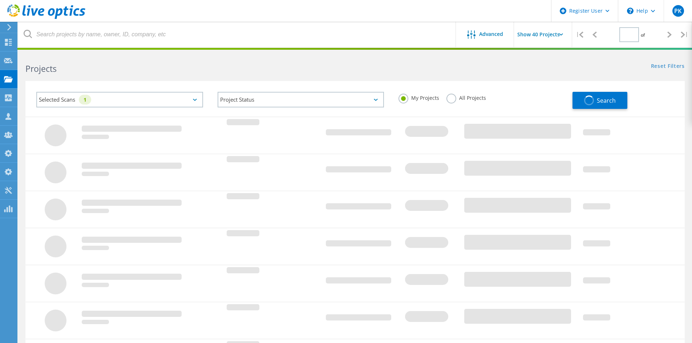 Image resolution: width=692 pixels, height=343 pixels. What do you see at coordinates (630, 11) in the screenshot?
I see `svg: \n` at bounding box center [630, 11].